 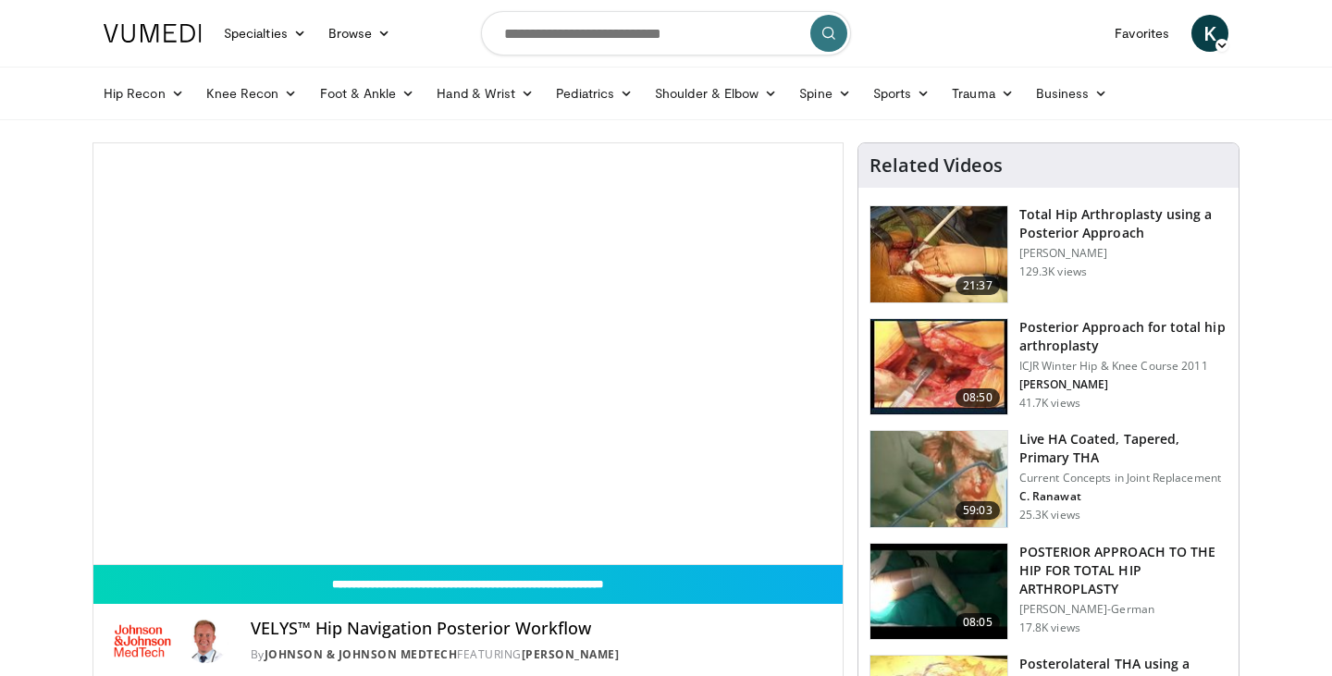 What do you see at coordinates (939, 592) in the screenshot?
I see `img: 319044_0000_1.png.150x105_q85_crop-smart_upscale.jpg` at bounding box center [939, 592].